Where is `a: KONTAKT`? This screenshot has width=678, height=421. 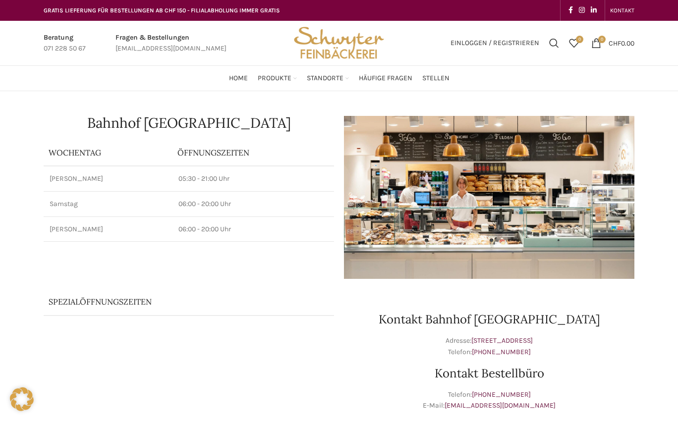 a: KONTAKT is located at coordinates (622, 10).